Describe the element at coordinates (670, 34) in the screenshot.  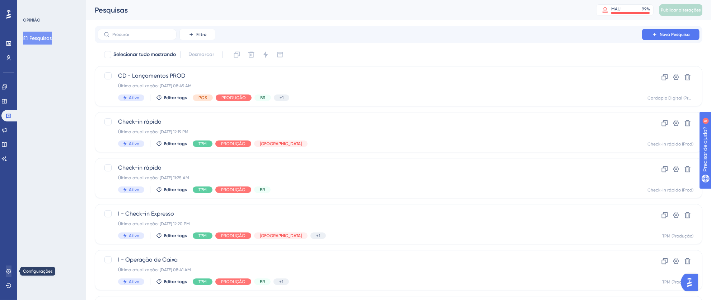
I see `button: Nova Pesquisa` at that location.